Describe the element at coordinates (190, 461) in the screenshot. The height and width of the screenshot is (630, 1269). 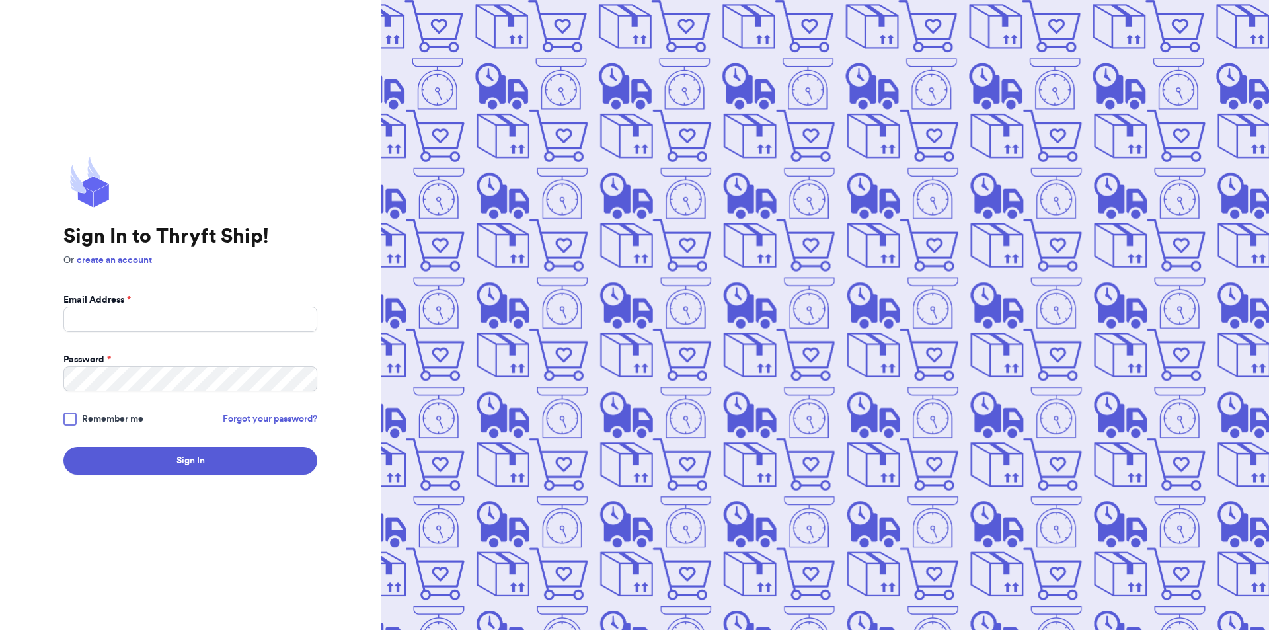
I see `button: Sign In` at that location.